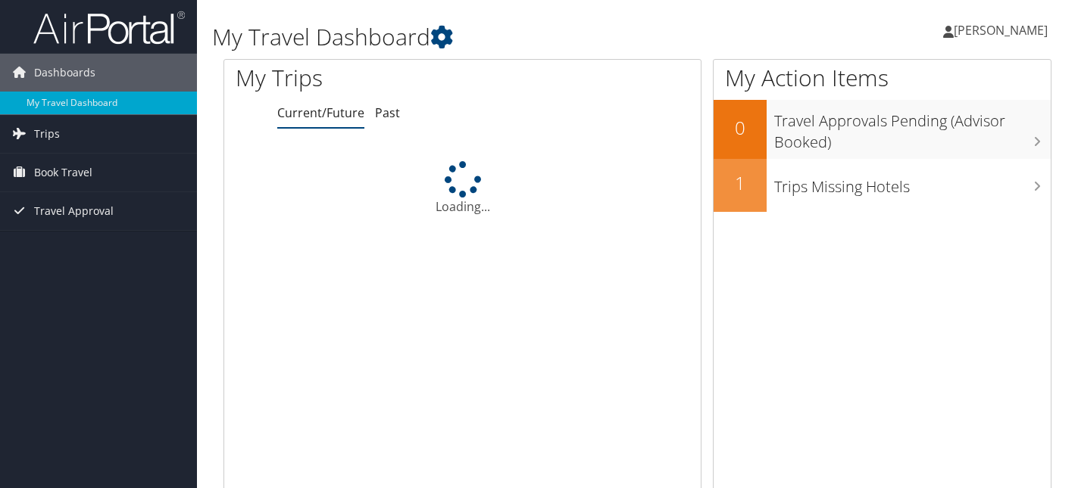 This screenshot has height=488, width=1078. Describe the element at coordinates (882, 78) in the screenshot. I see `h1: My Action Items` at that location.